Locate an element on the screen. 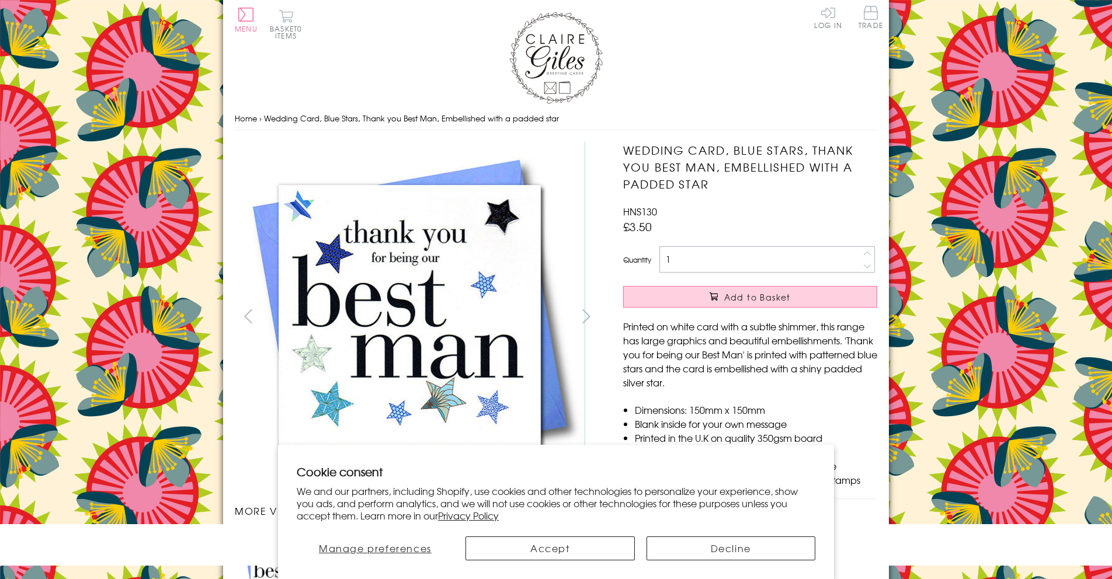  li: Dimensions: 150mm x 150mm is located at coordinates (756, 410).